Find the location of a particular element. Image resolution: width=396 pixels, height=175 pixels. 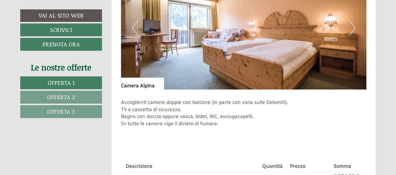

th: Somma is located at coordinates (347, 166).